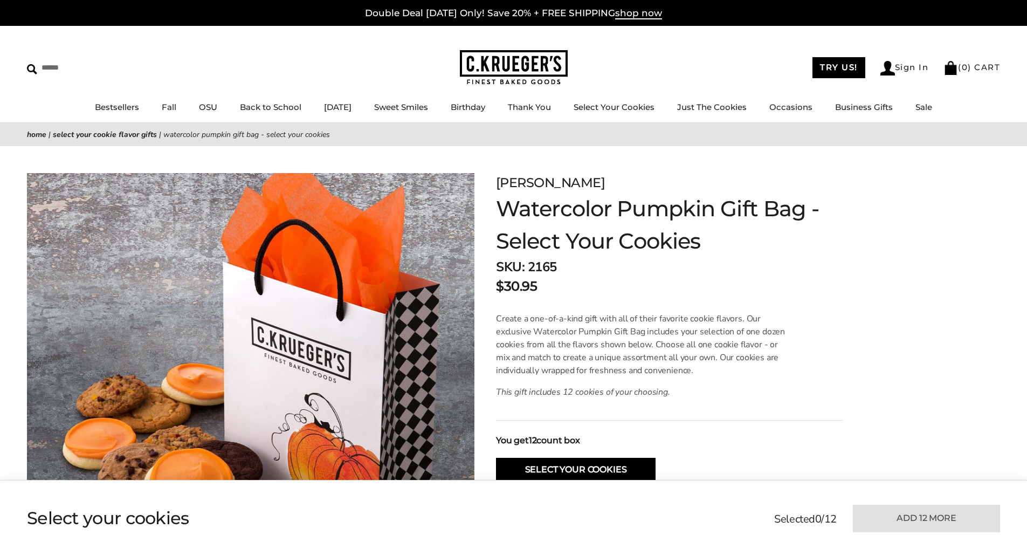 The width and height of the screenshot is (1027, 556). What do you see at coordinates (401, 107) in the screenshot?
I see `a: Sweet Smiles` at bounding box center [401, 107].